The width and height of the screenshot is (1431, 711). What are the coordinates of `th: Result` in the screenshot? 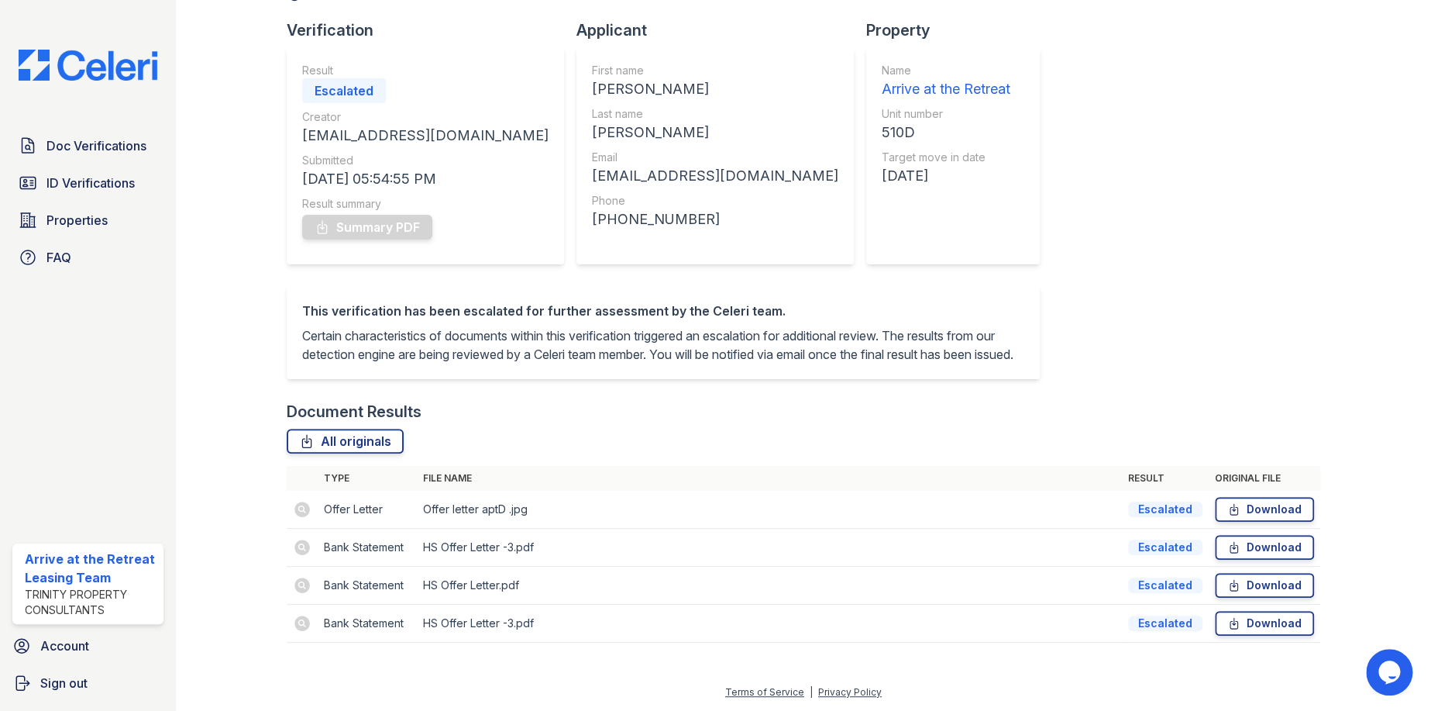 It's located at (1166, 478).